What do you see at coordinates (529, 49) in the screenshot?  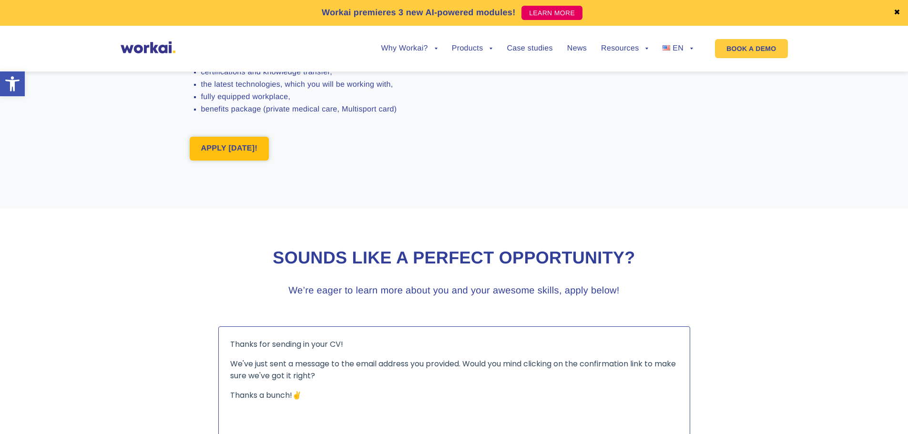 I see `a: Case studies` at bounding box center [529, 49].